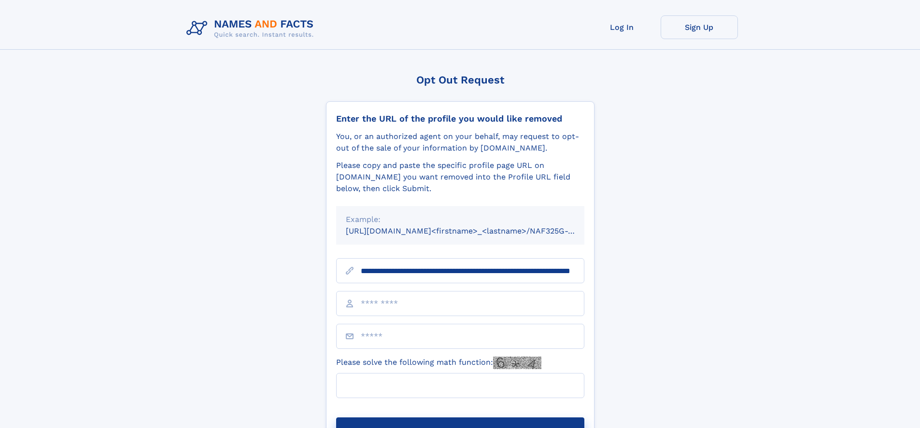 The width and height of the screenshot is (920, 428). Describe the element at coordinates (622, 27) in the screenshot. I see `a: Log In` at that location.